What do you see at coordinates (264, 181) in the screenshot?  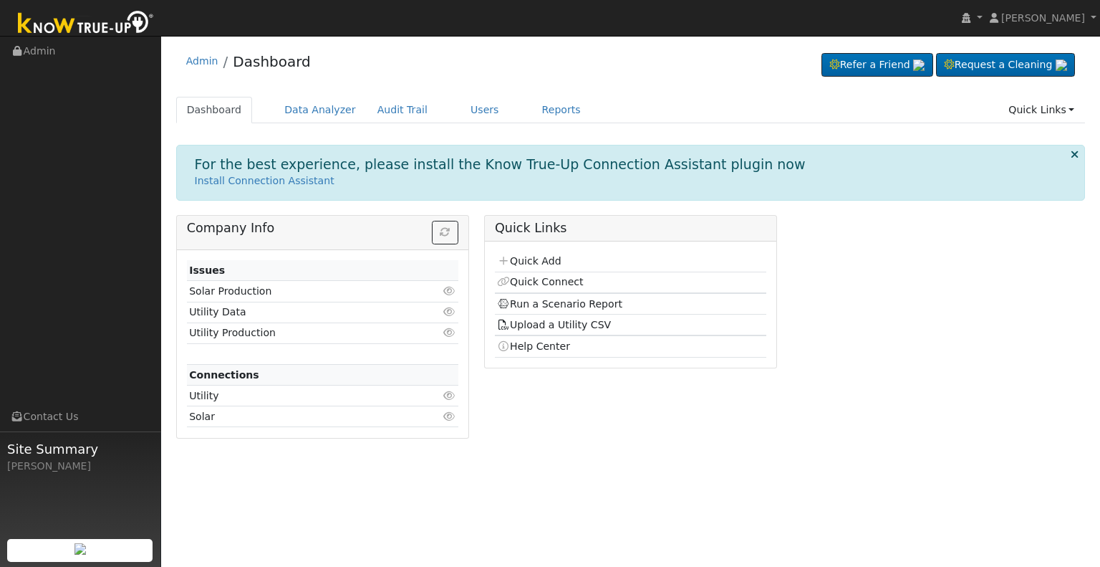 I see `a: Install Connection Assistant` at bounding box center [264, 181].